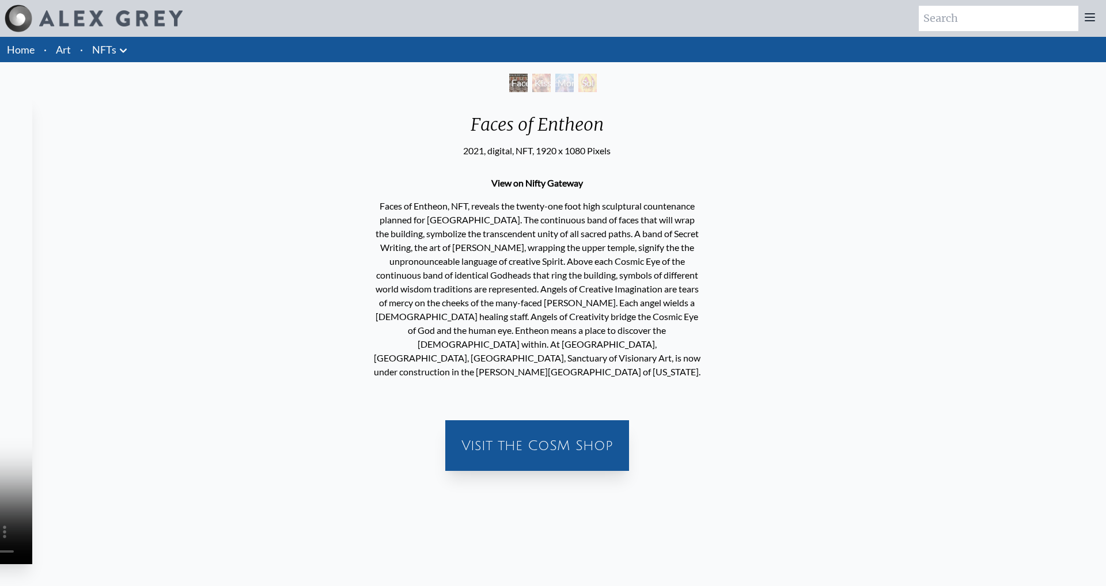  I want to click on a: Home, so click(21, 50).